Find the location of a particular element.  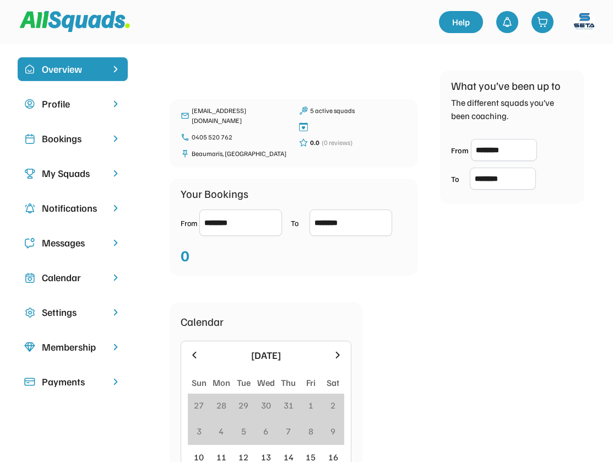

div: 28 is located at coordinates (221, 405).